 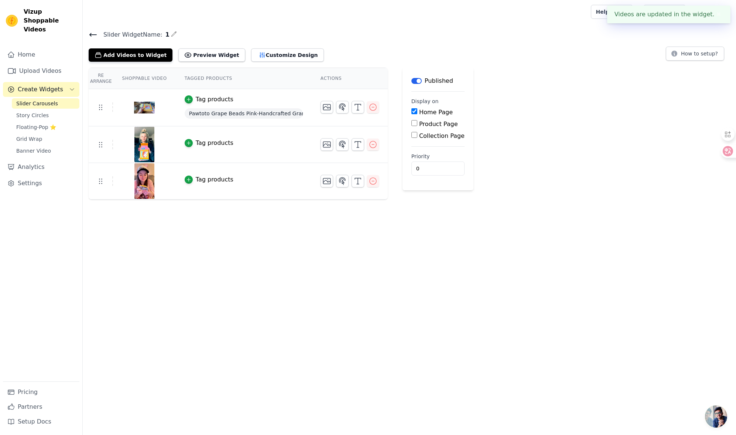 I want to click on img: tn-1dcb1a020e44467a9c17326df95f8611.png, so click(x=144, y=108).